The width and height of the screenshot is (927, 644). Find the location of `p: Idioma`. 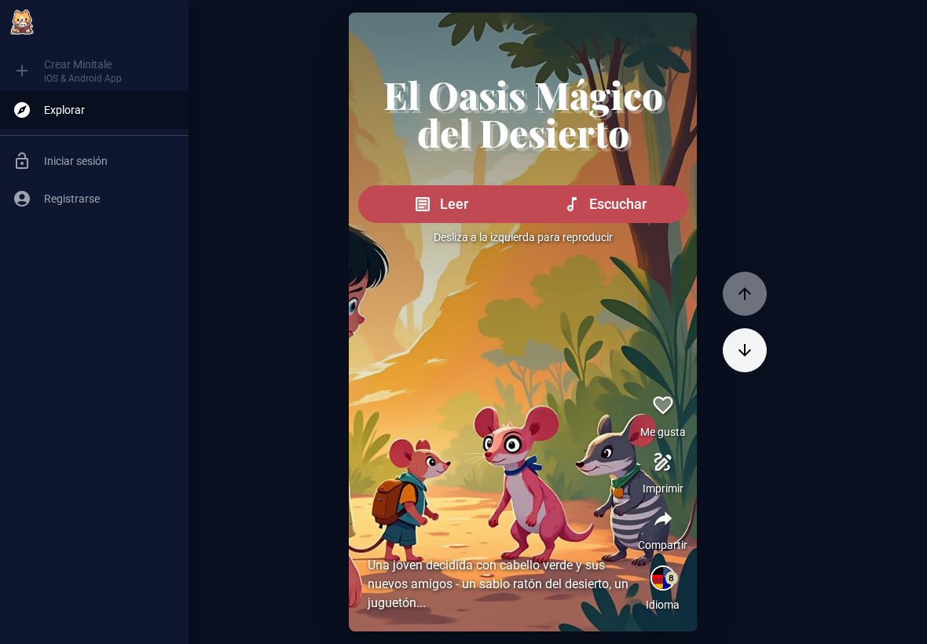

p: Idioma is located at coordinates (663, 605).